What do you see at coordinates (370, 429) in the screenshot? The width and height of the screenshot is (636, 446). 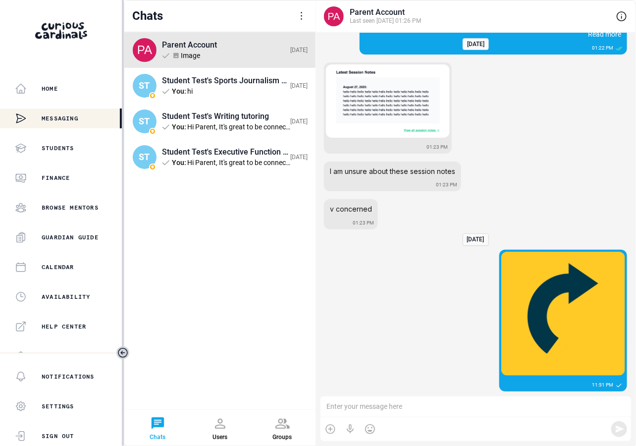 I see `button: Emoji` at bounding box center [370, 429].